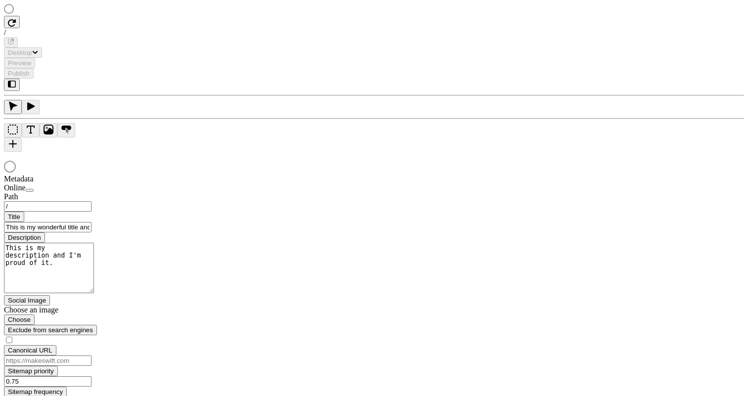 Image resolution: width=748 pixels, height=396 pixels. What do you see at coordinates (49, 268) in the screenshot?
I see `textarea: This is my description and I'm proud of it.` at bounding box center [49, 268].